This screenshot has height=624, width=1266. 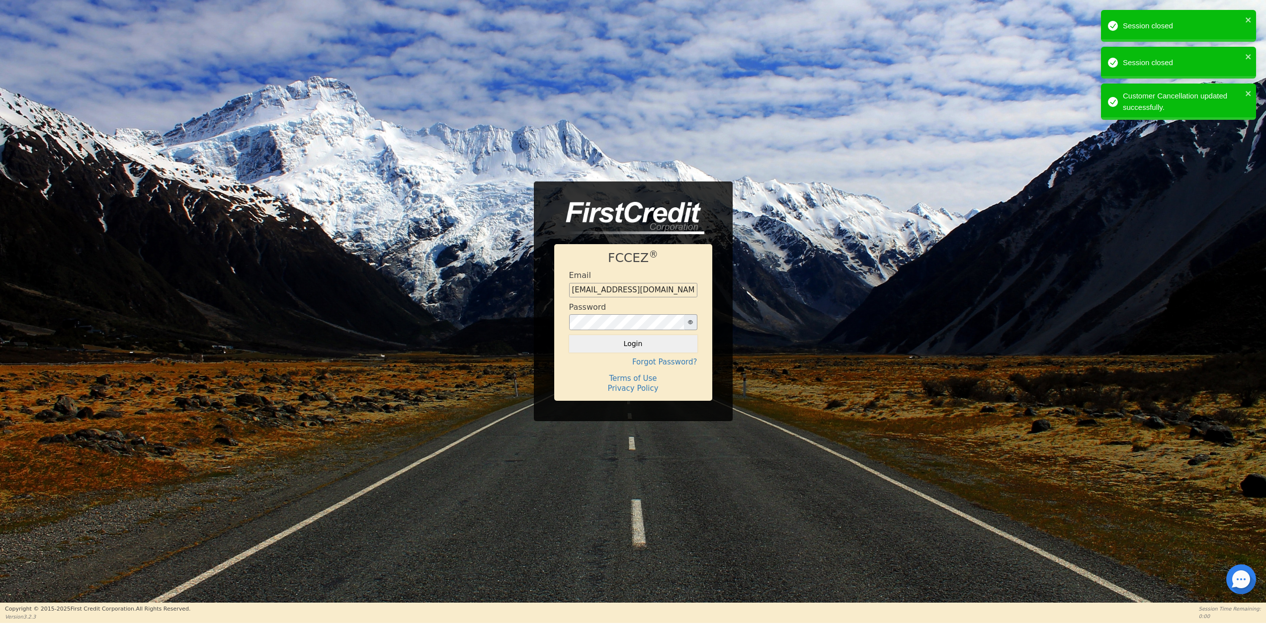 I want to click on h4: Forgot Password?, so click(x=633, y=362).